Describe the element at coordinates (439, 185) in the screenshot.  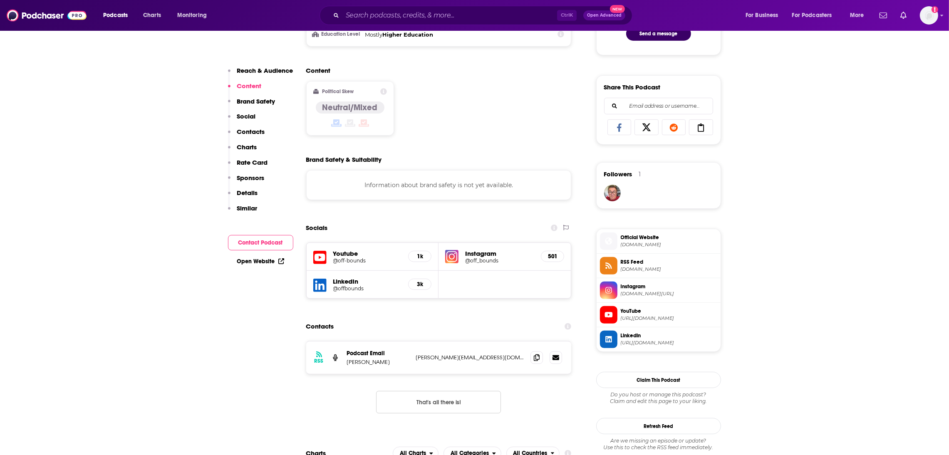
I see `div: Information about brand safety is not yet available.` at that location.